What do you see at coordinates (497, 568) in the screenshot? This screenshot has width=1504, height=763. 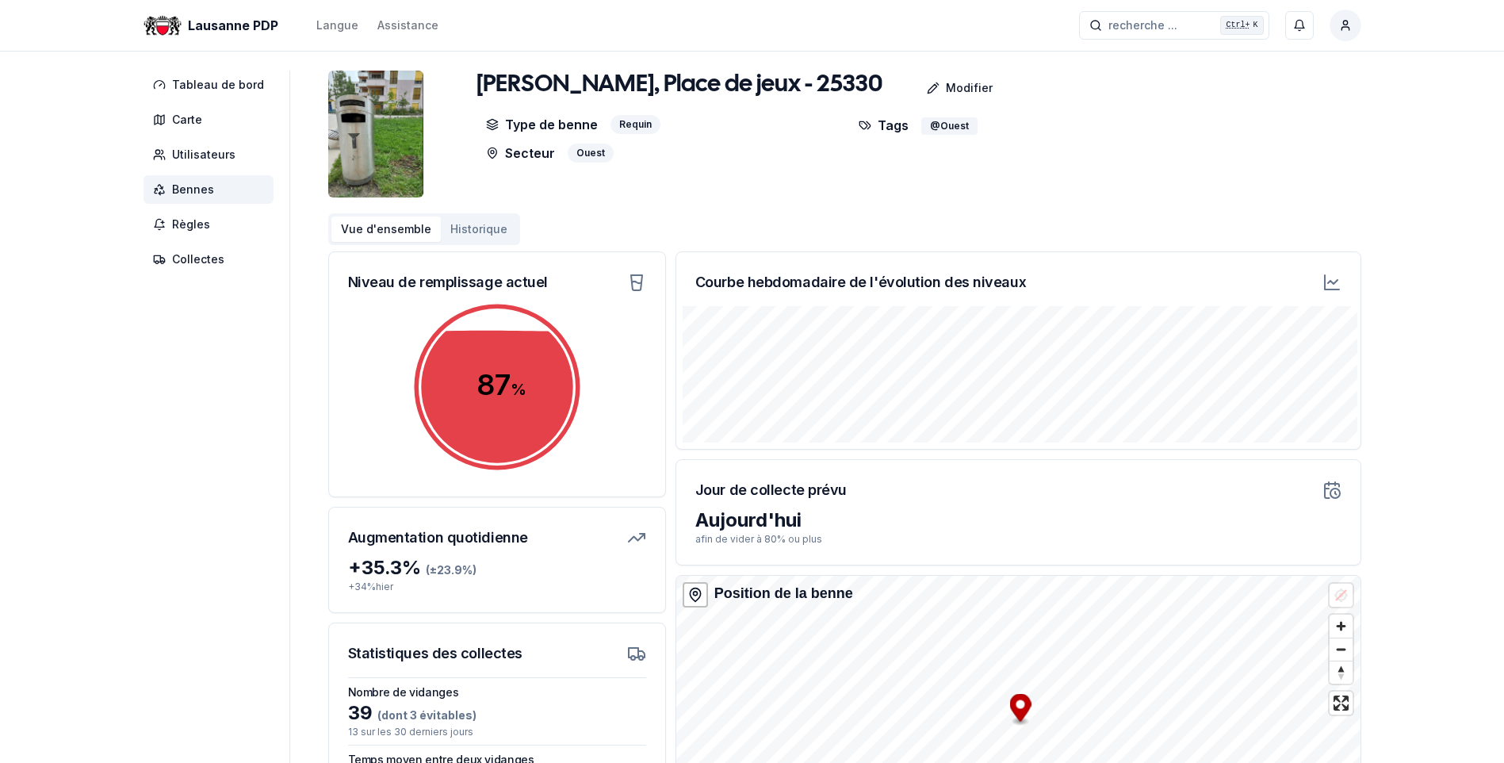 I see `div: + 35.3 %` at bounding box center [497, 568].